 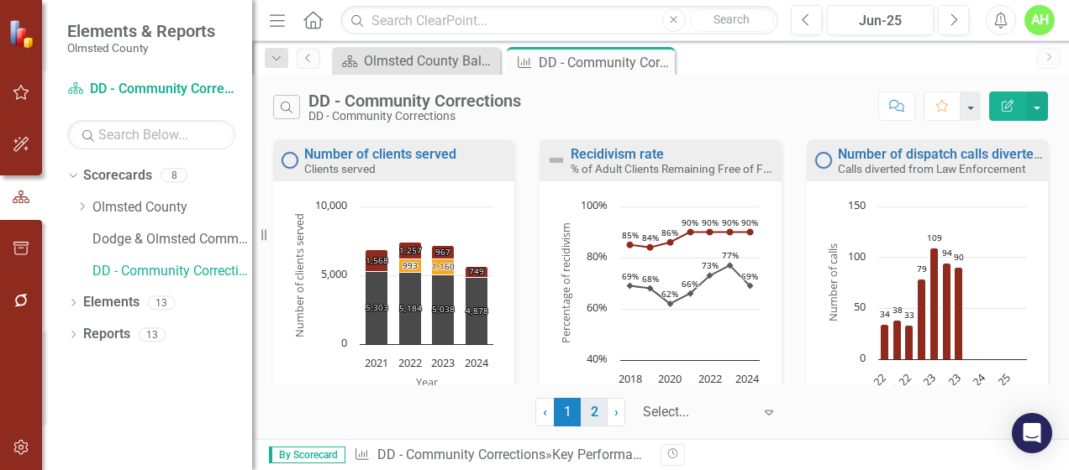 What do you see at coordinates (443, 252) in the screenshot?
I see `text: 967` at bounding box center [443, 252].